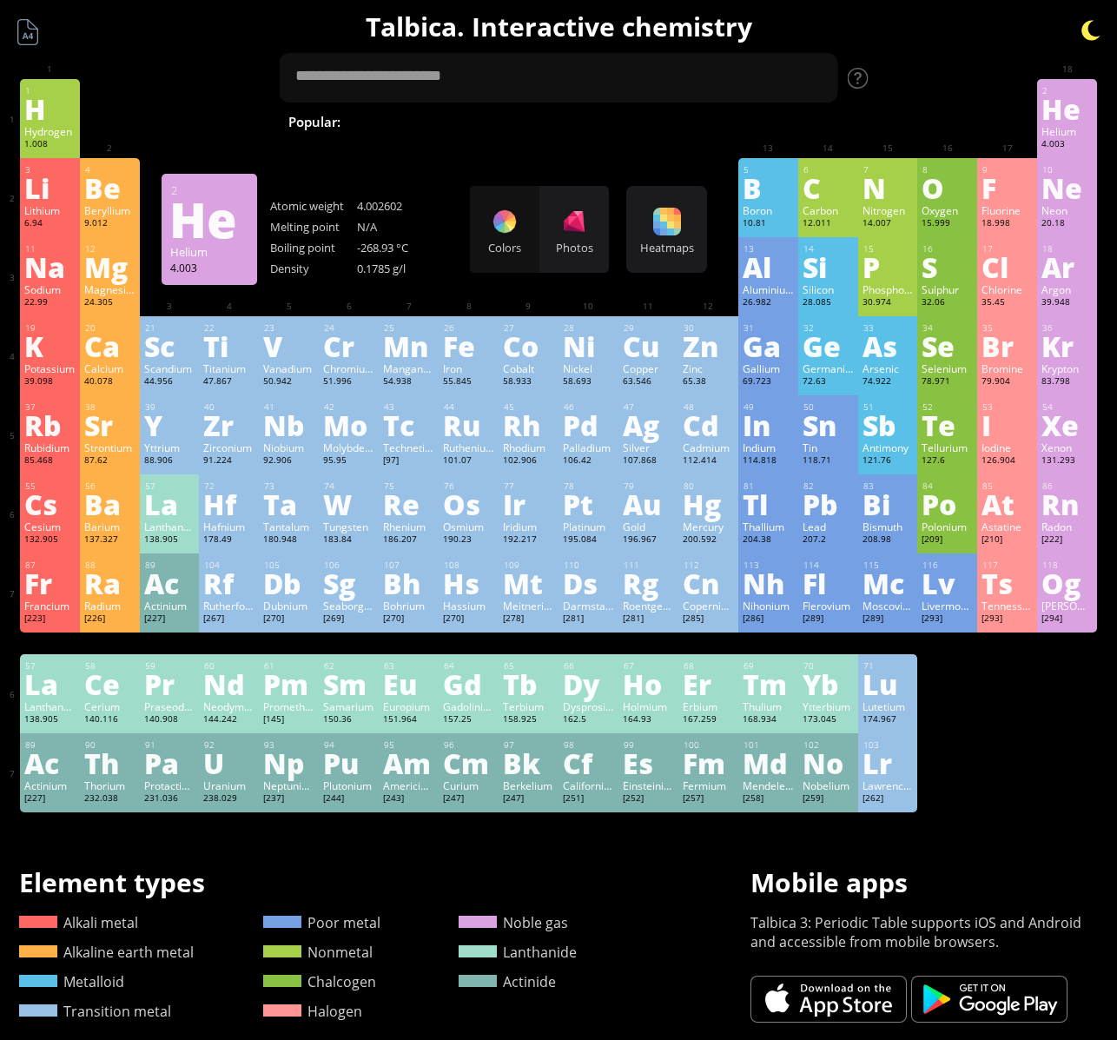 The width and height of the screenshot is (1117, 1040). I want to click on div: 39.948, so click(1067, 303).